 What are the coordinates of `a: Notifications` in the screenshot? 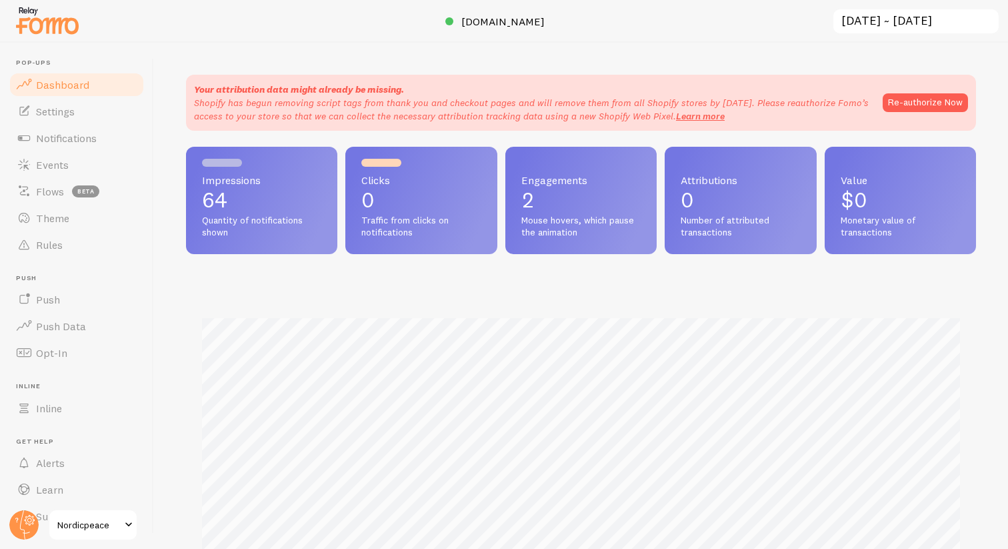 It's located at (77, 138).